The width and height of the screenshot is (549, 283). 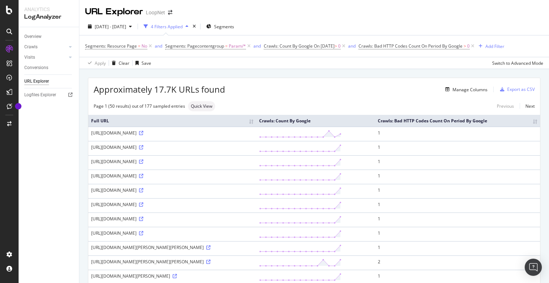 What do you see at coordinates (166, 26) in the screenshot?
I see `button: 4 Filters Applied` at bounding box center [166, 26].